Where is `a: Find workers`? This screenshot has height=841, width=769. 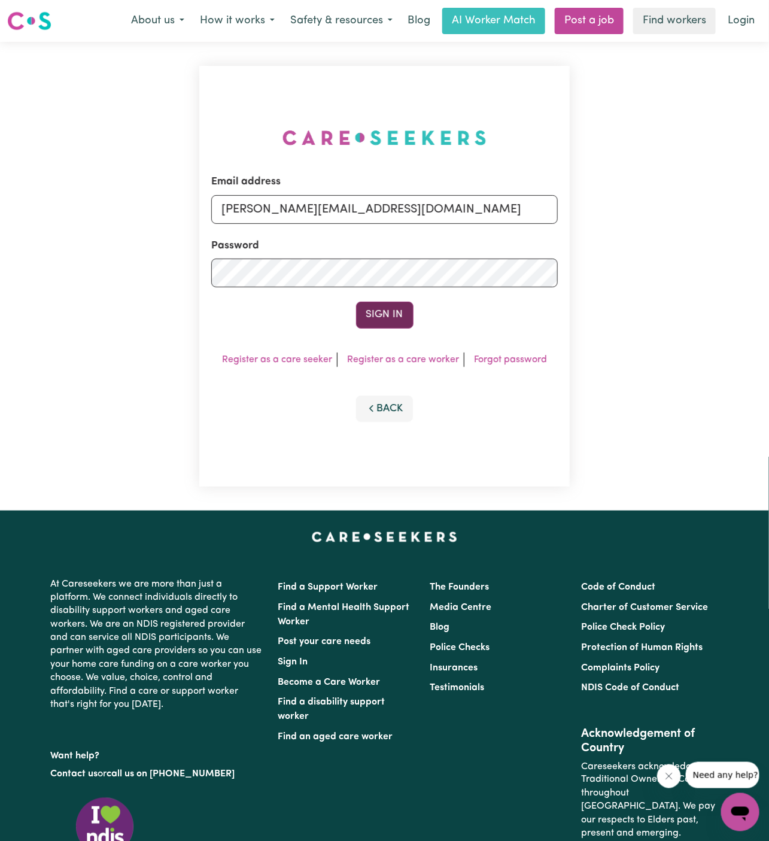
a: Find workers is located at coordinates (674, 21).